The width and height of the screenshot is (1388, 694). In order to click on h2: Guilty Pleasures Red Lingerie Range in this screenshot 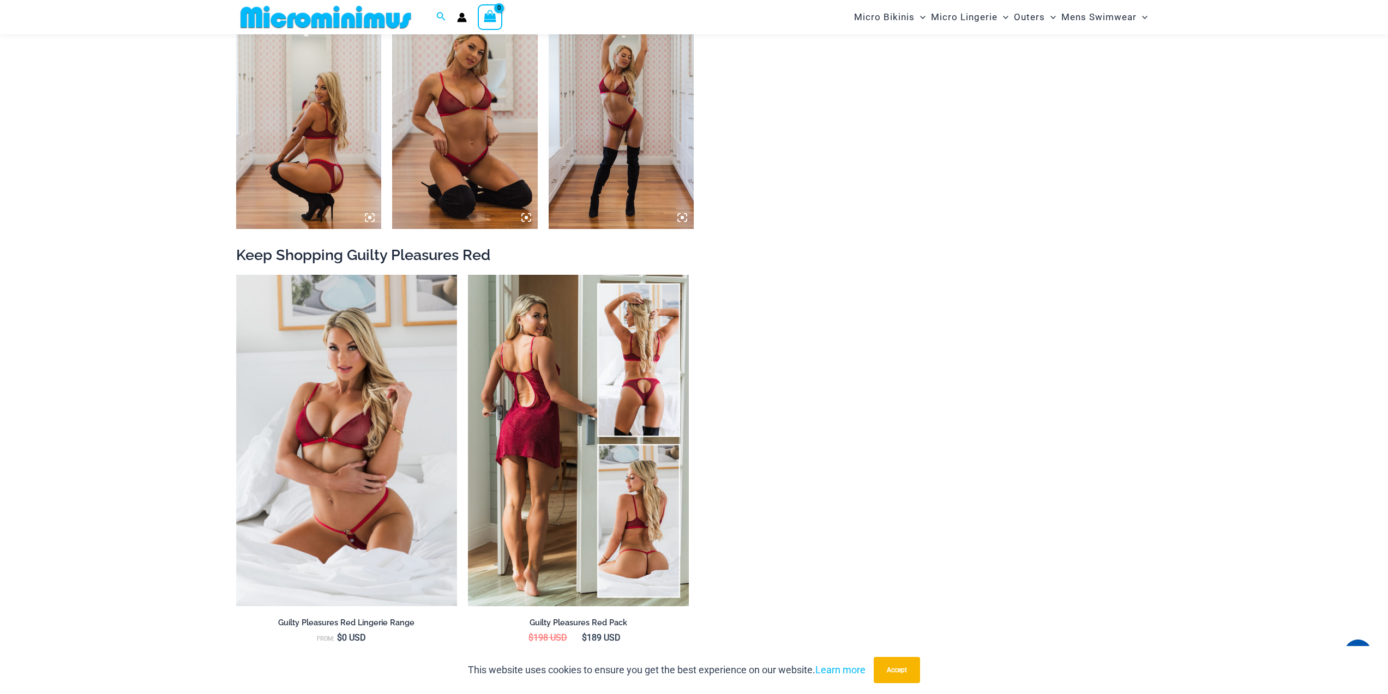, I will do `click(346, 623)`.